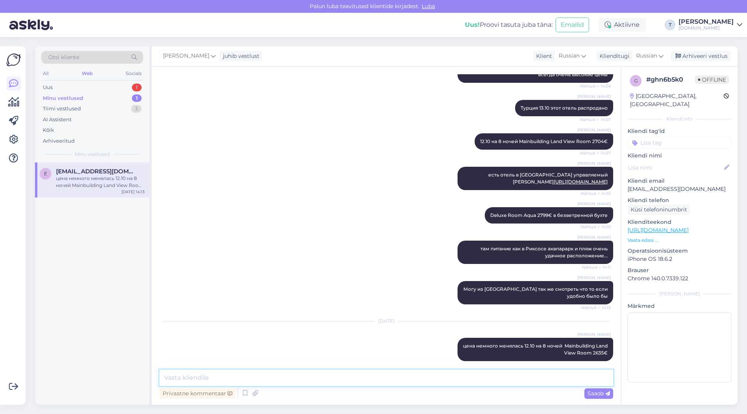  I want to click on div: Tiimi vestlused, so click(62, 109).